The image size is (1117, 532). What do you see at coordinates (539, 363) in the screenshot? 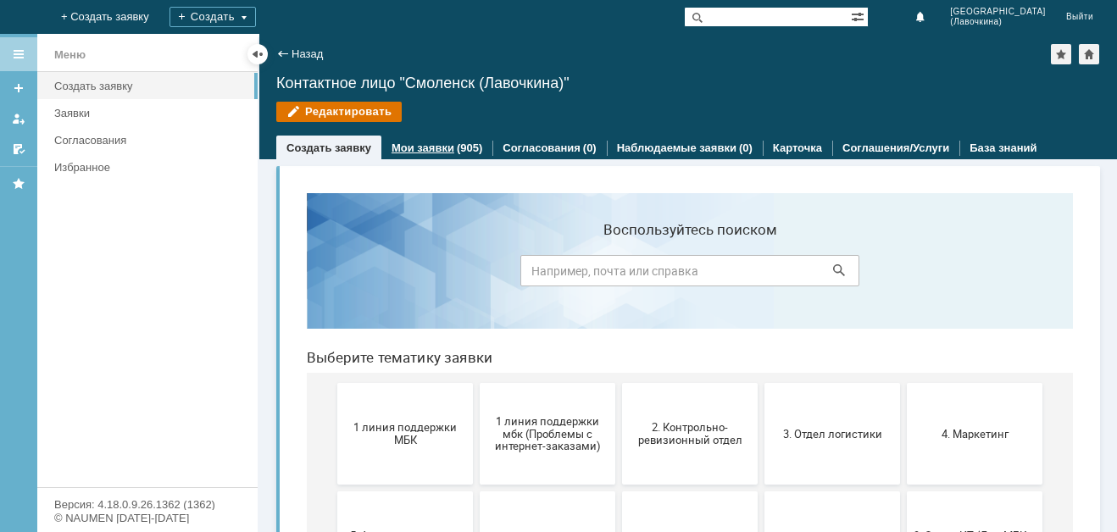
I see `button: 8. Отдел качества` at bounding box center [539, 363].